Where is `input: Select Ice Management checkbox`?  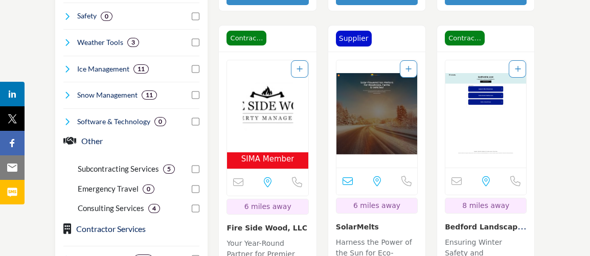
input: Select Ice Management checkbox is located at coordinates (196, 69).